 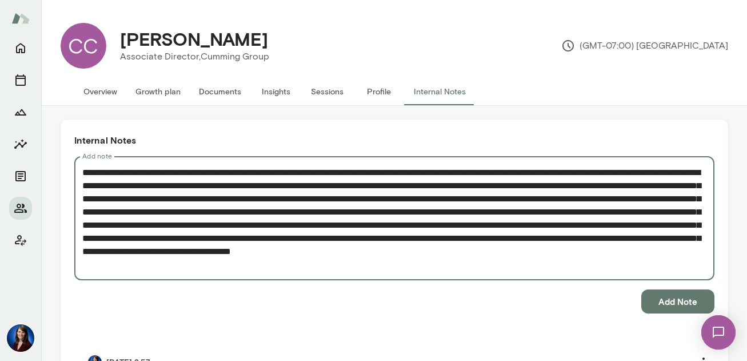 What do you see at coordinates (21, 48) in the screenshot?
I see `button: Home` at bounding box center [21, 48].